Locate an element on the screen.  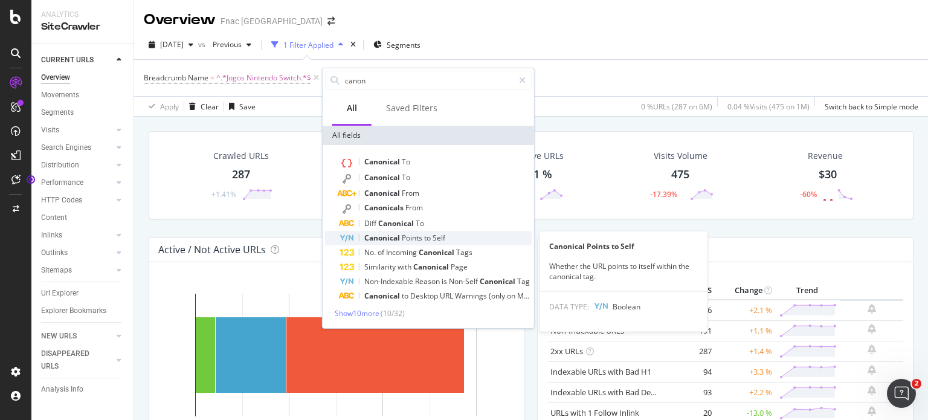
a: Overview is located at coordinates (83, 77).